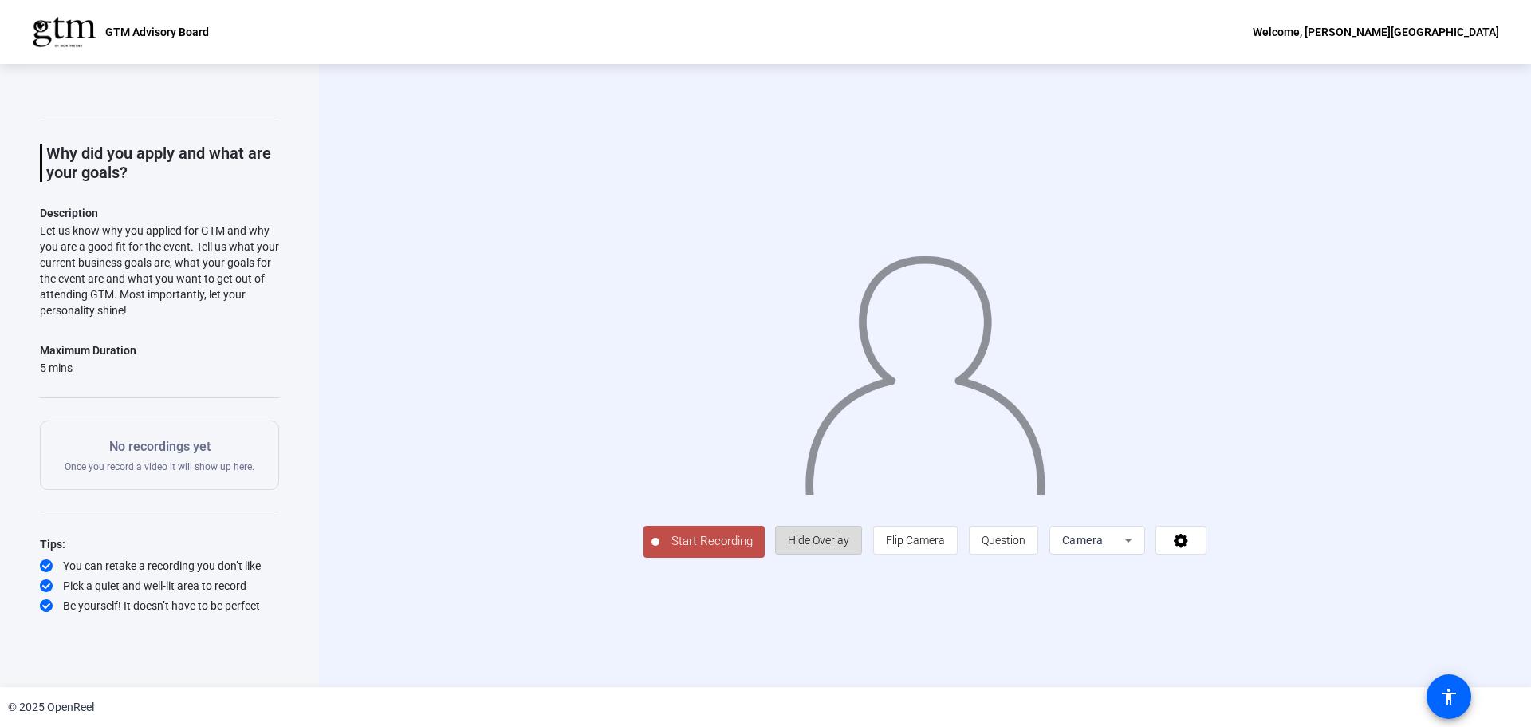 Image resolution: width=1531 pixels, height=727 pixels. What do you see at coordinates (818, 540) in the screenshot?
I see `span: Hide Overlay` at bounding box center [818, 540].